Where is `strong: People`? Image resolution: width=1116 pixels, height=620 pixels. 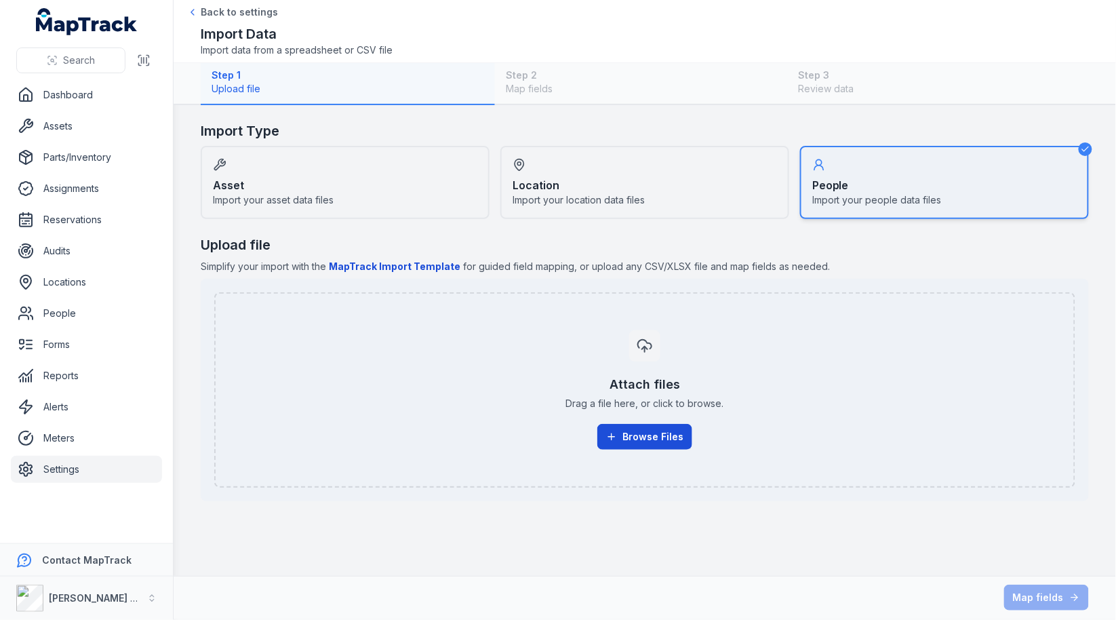 strong: People is located at coordinates (831, 185).